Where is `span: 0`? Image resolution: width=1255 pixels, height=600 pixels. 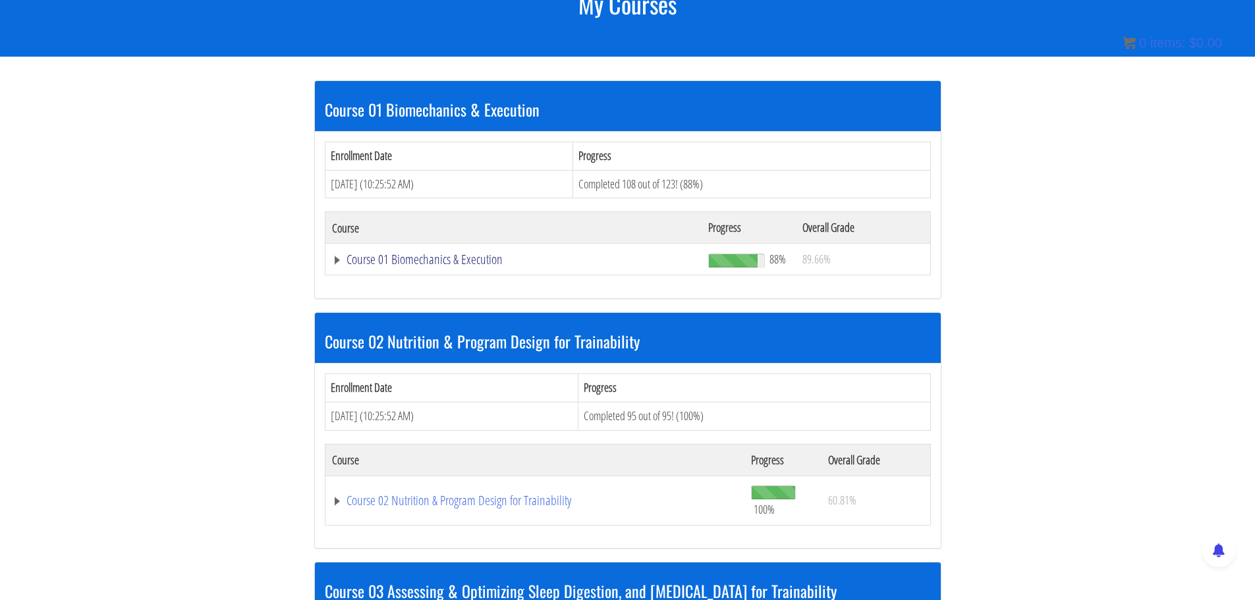 span: 0 is located at coordinates (1142, 43).